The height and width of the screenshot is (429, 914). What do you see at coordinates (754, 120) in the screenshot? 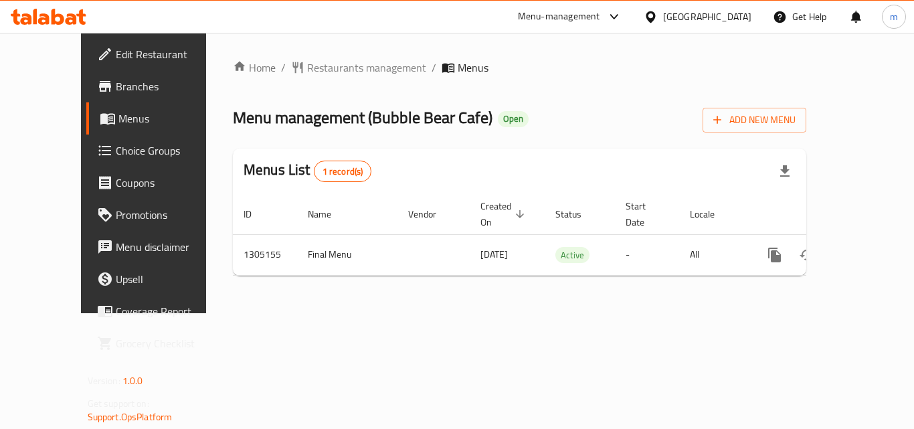
I see `button: Add New Menu` at bounding box center [754, 120].